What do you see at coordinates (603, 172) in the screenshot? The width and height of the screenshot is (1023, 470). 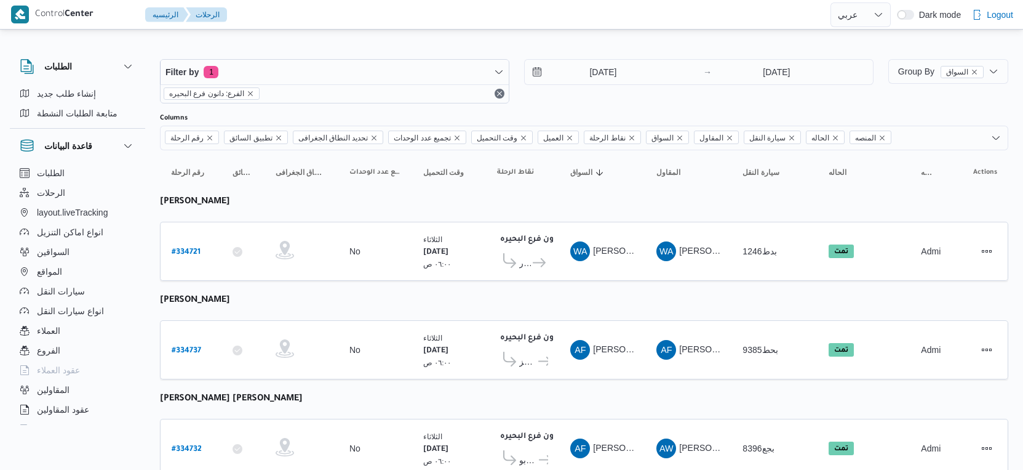 I see `button: السواقSorted in descending order` at bounding box center [603, 172].